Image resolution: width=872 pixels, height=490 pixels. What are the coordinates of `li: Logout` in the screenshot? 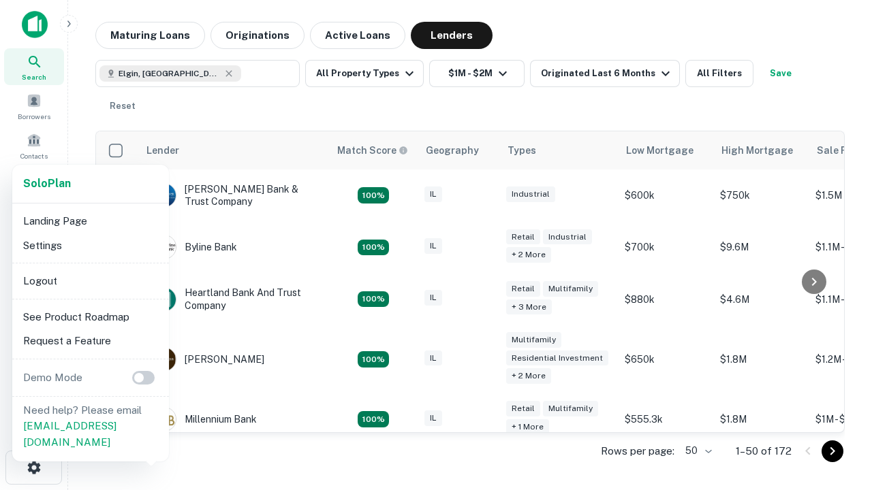 It's located at (91, 281).